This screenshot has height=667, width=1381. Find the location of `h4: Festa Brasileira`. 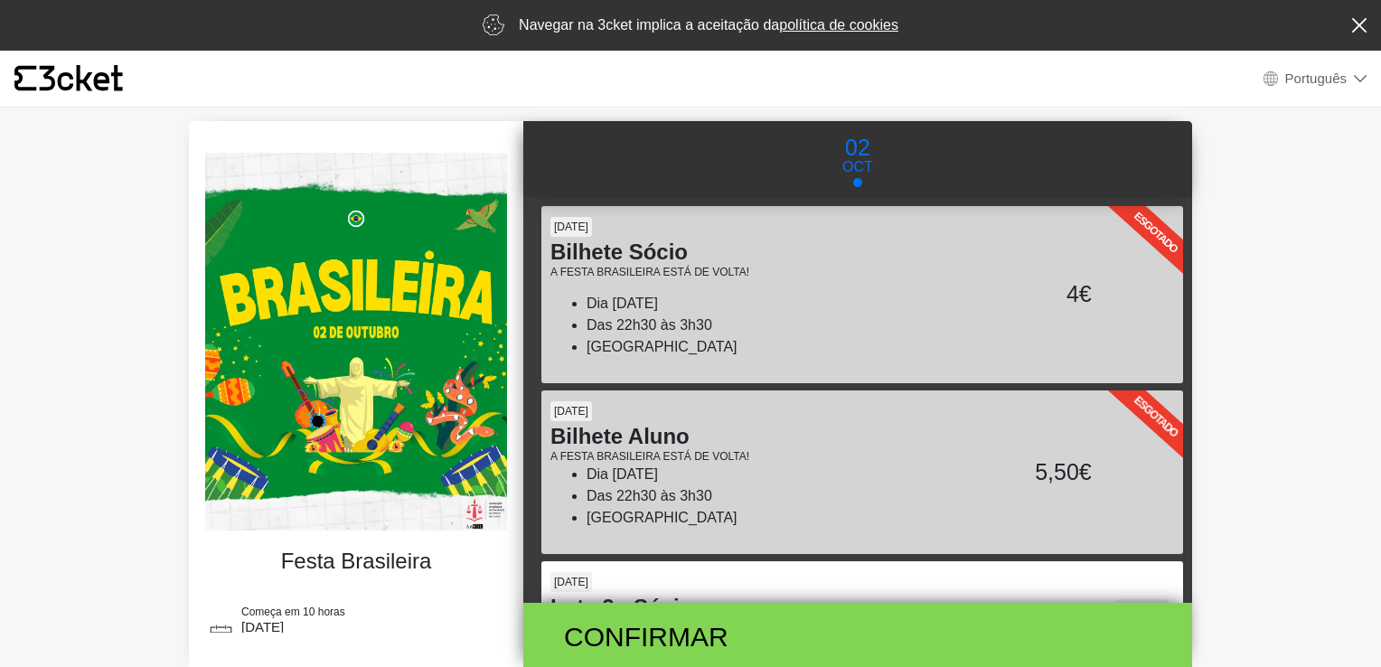

h4: Festa Brasileira is located at coordinates (356, 561).